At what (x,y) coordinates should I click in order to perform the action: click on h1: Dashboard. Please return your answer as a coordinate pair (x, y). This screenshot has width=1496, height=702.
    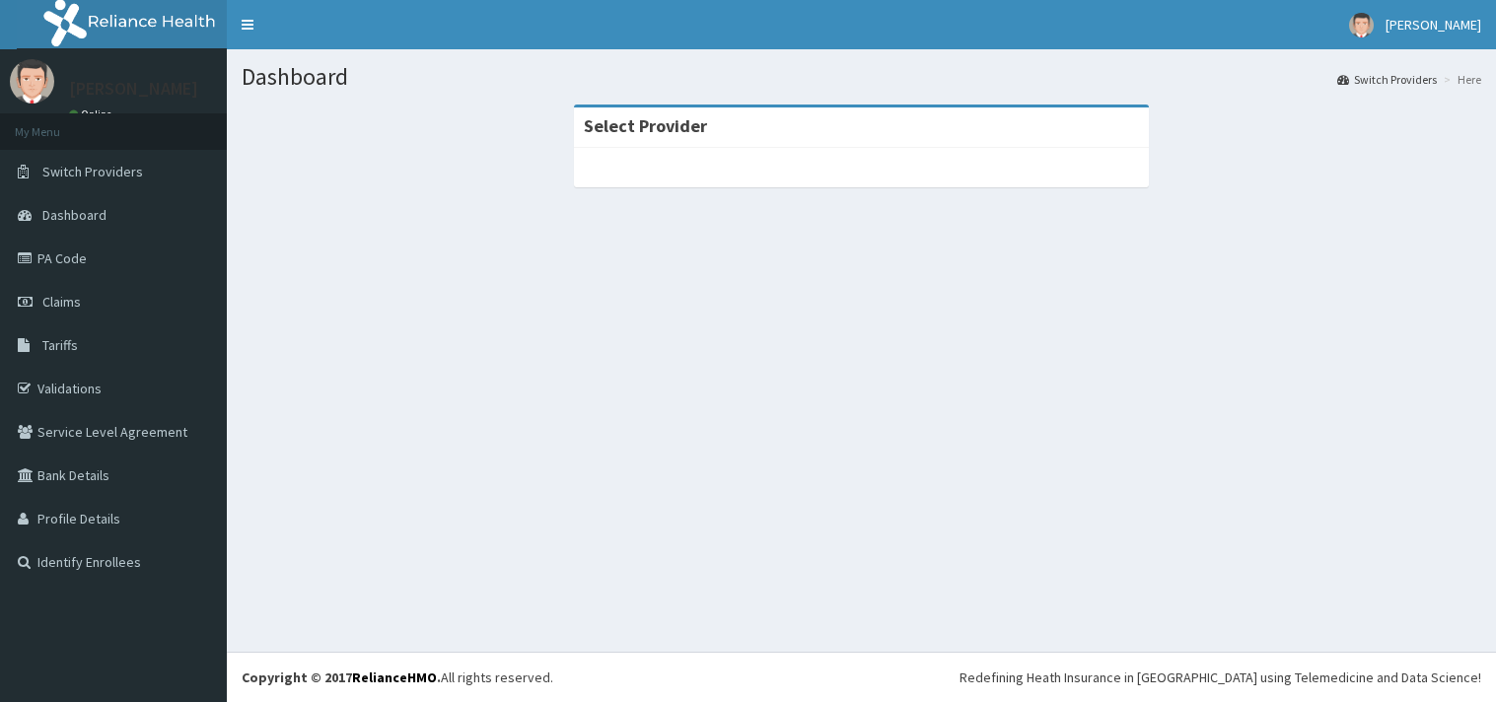
    Looking at the image, I should click on (861, 77).